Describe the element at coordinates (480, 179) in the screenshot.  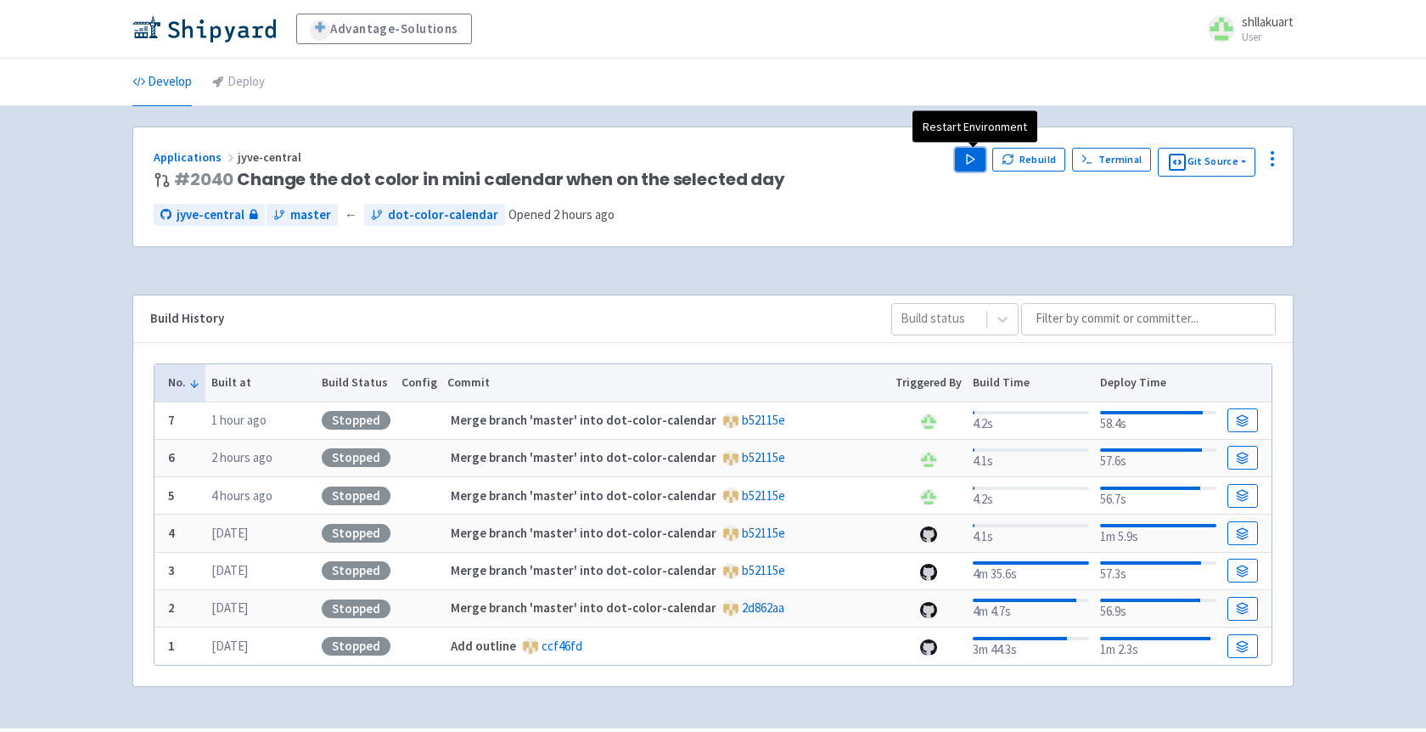
I see `span: Change the dot color in mini calendar when on the selected day` at that location.